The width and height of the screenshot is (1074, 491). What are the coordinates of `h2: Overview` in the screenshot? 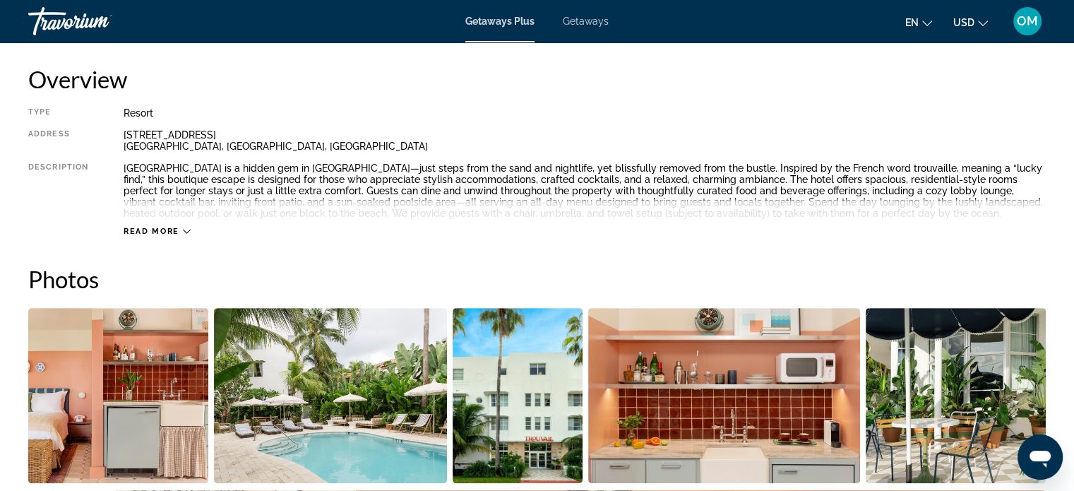 It's located at (536, 79).